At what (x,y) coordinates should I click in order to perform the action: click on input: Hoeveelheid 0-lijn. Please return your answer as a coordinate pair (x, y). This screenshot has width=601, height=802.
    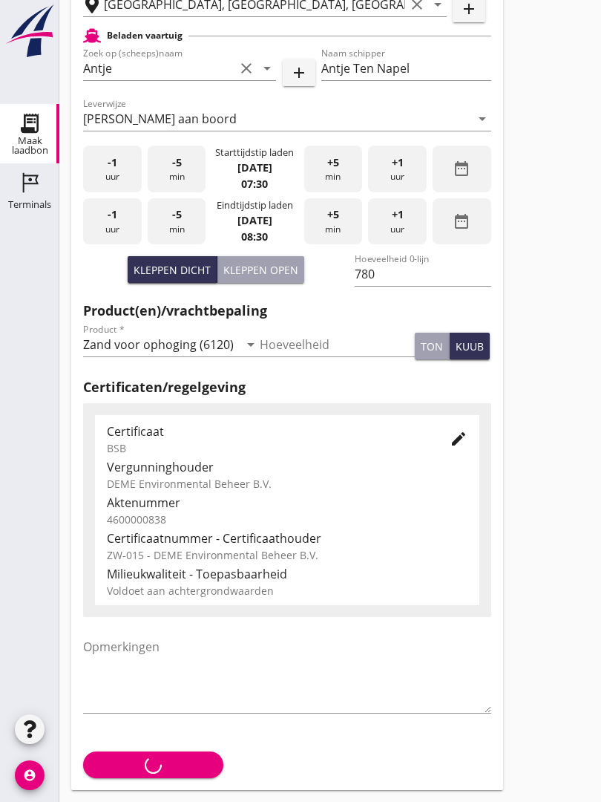
    Looking at the image, I should click on (422, 274).